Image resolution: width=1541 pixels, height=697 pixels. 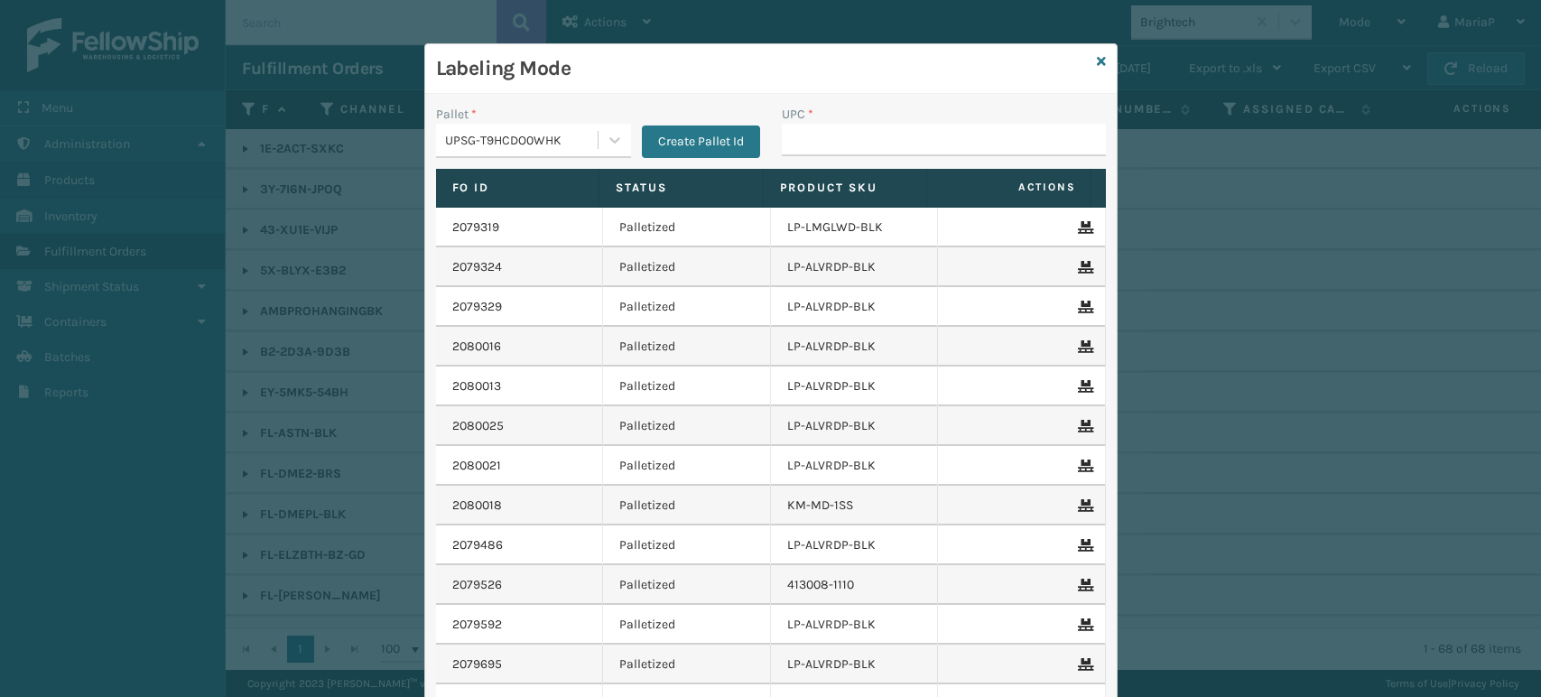 I want to click on td: 413008-1110, so click(x=855, y=585).